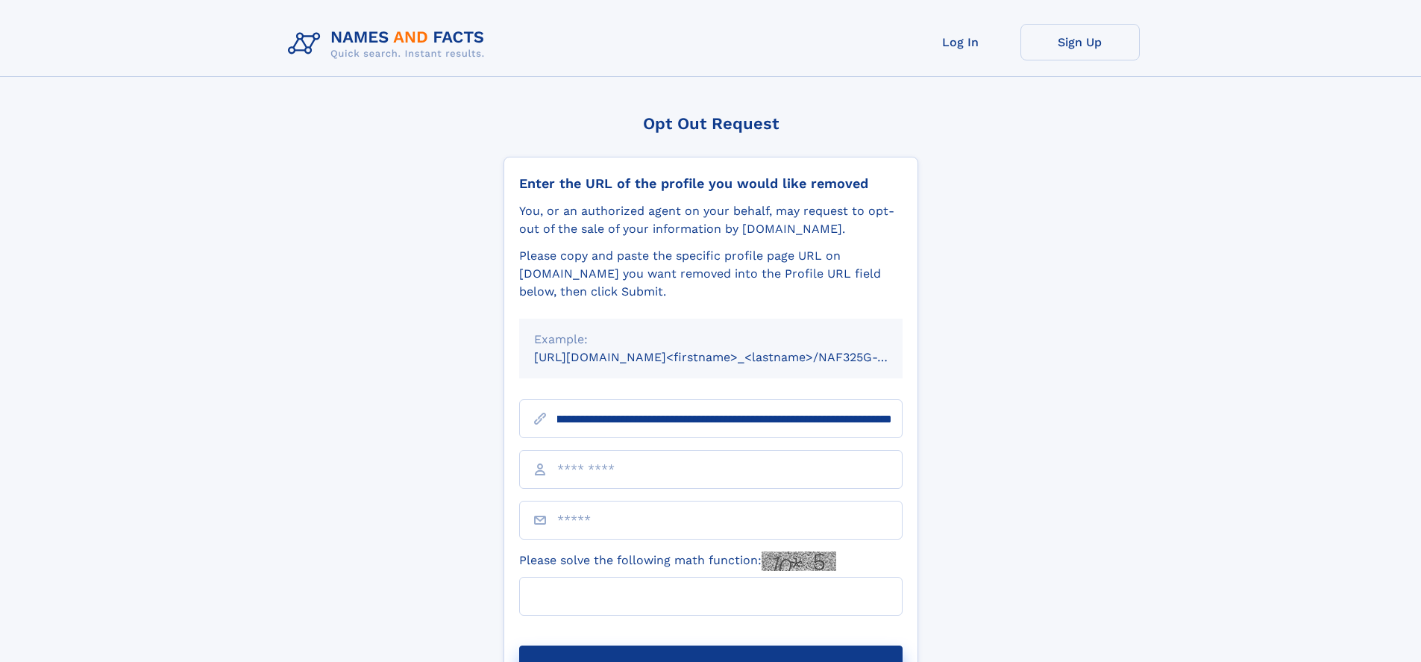 The width and height of the screenshot is (1421, 662). I want to click on a: Log In, so click(961, 42).